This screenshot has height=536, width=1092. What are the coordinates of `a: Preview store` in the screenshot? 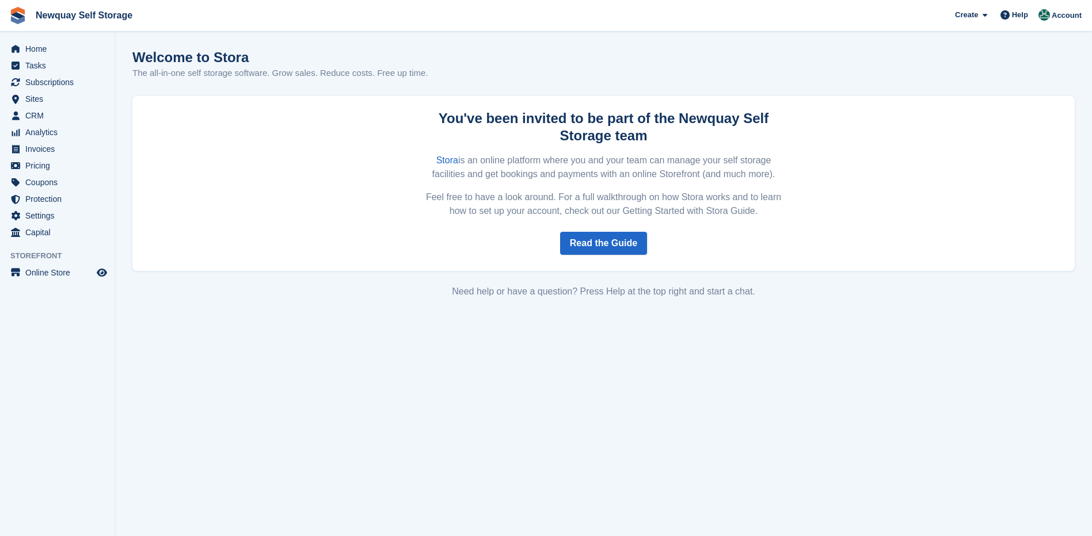 It's located at (102, 273).